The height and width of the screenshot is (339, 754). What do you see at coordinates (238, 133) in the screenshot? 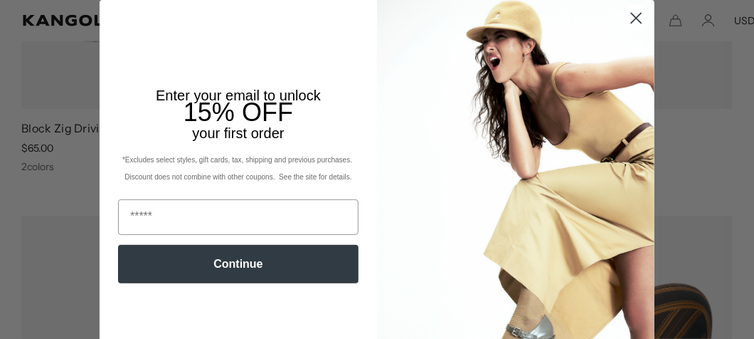
I see `span: your first order` at bounding box center [238, 133].